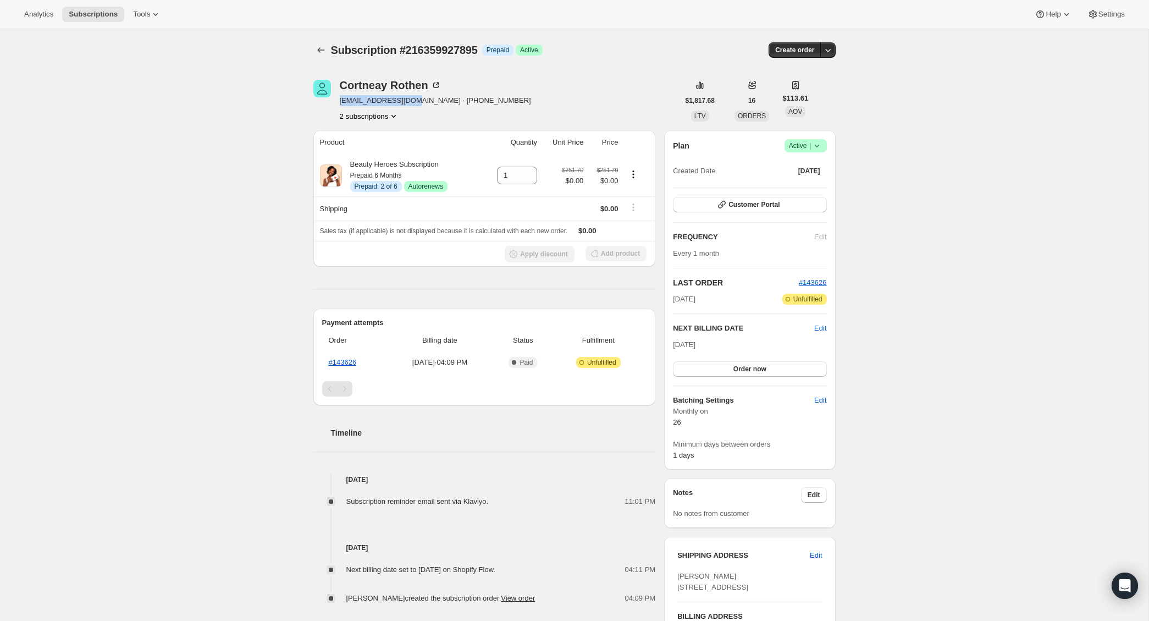 The width and height of the screenshot is (1149, 621). I want to click on button: Analytics, so click(38, 14).